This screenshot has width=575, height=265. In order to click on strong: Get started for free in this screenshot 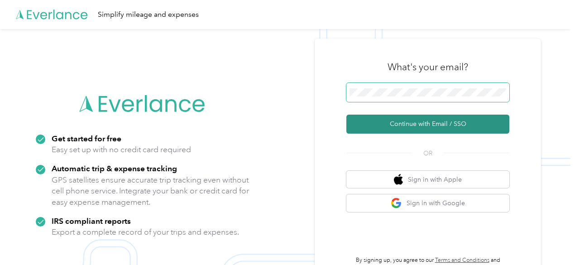, I will do `click(86, 138)`.